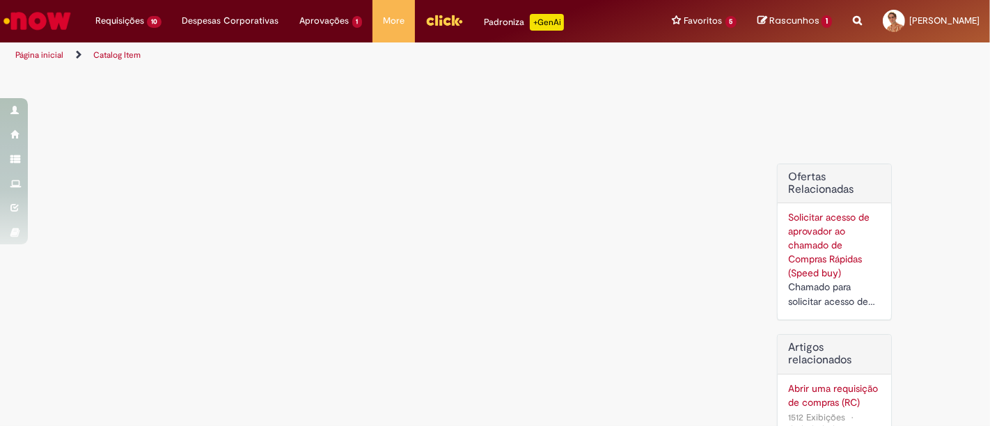  I want to click on ul: Trilhas de página, so click(330, 55).